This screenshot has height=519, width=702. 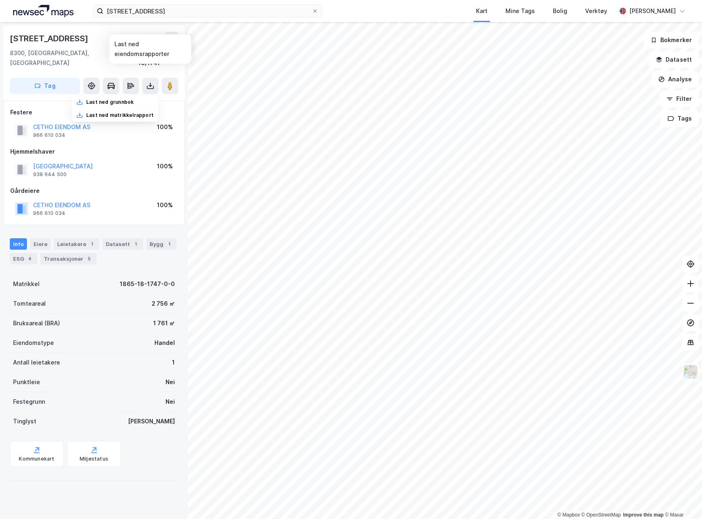 I want to click on div: Last ned matrikkelrapport, so click(x=120, y=115).